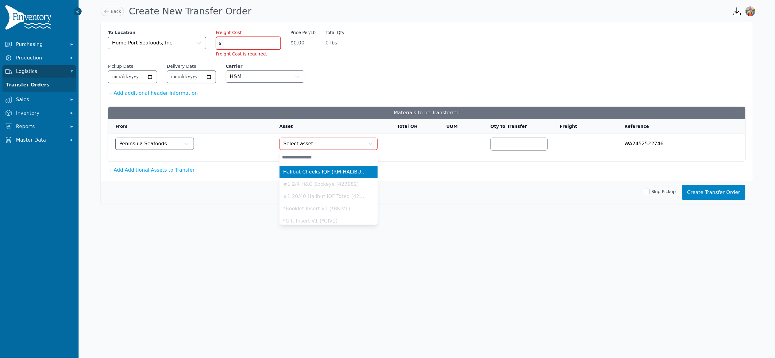 The height and width of the screenshot is (358, 775). I want to click on span: Master Data, so click(41, 140).